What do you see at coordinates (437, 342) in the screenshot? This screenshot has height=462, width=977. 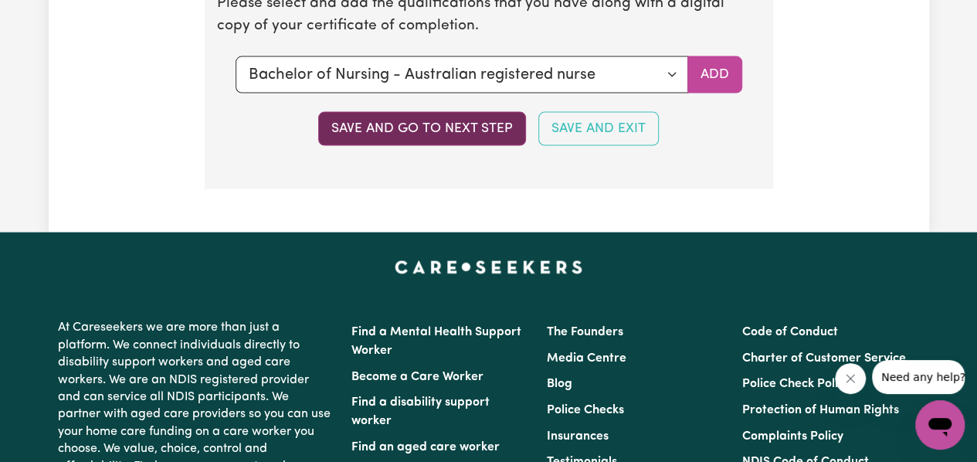 I see `a: Find a Mental Health Support Worker` at bounding box center [437, 342].